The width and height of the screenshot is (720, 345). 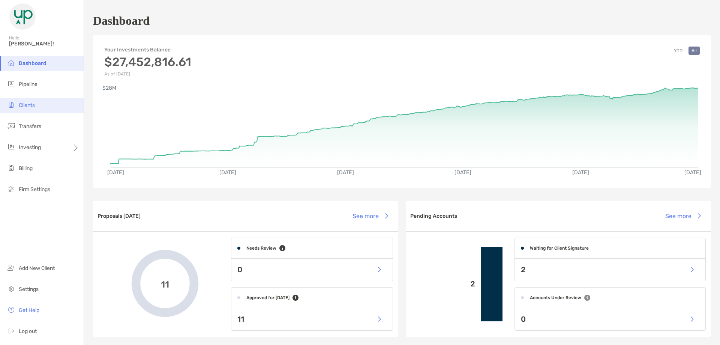 What do you see at coordinates (11, 105) in the screenshot?
I see `img: clients icon` at bounding box center [11, 105].